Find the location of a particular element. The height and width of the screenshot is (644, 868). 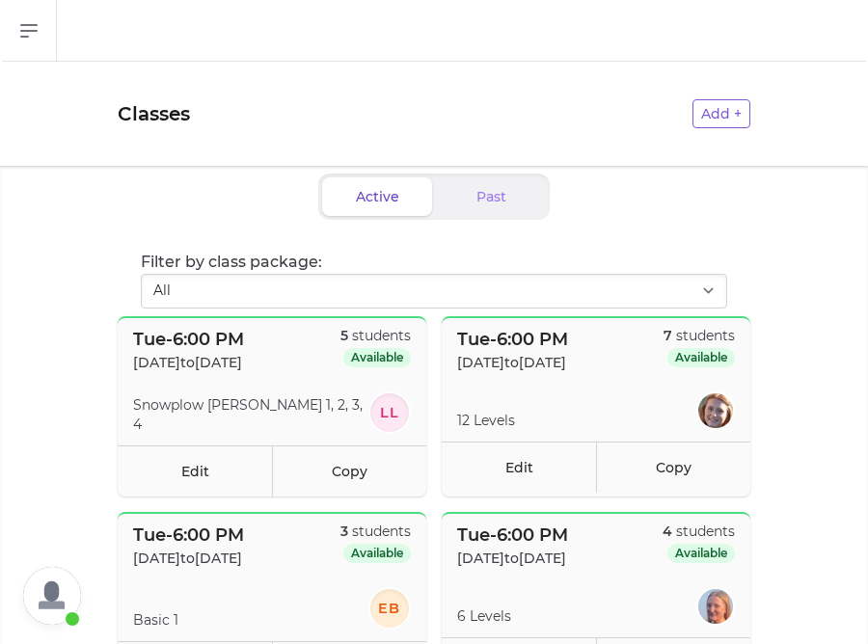

span: 4 is located at coordinates (667, 531).